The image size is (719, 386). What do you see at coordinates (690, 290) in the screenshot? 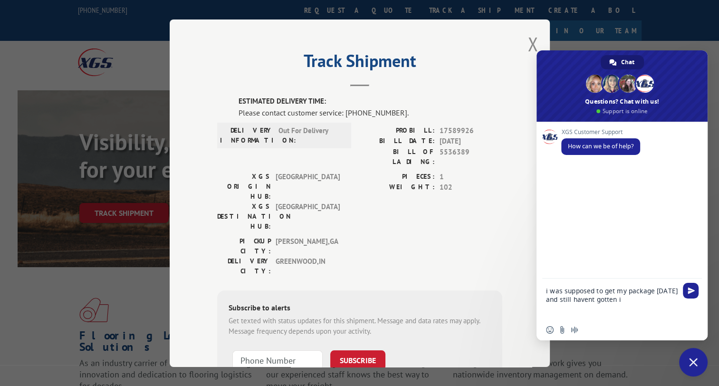
I see `span: Send` at bounding box center [690, 290].